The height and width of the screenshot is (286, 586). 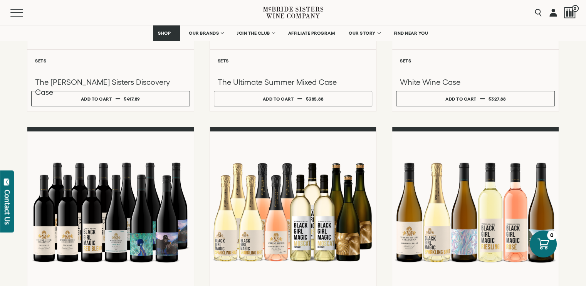 What do you see at coordinates (166, 33) in the screenshot?
I see `a: SHOP` at bounding box center [166, 33].